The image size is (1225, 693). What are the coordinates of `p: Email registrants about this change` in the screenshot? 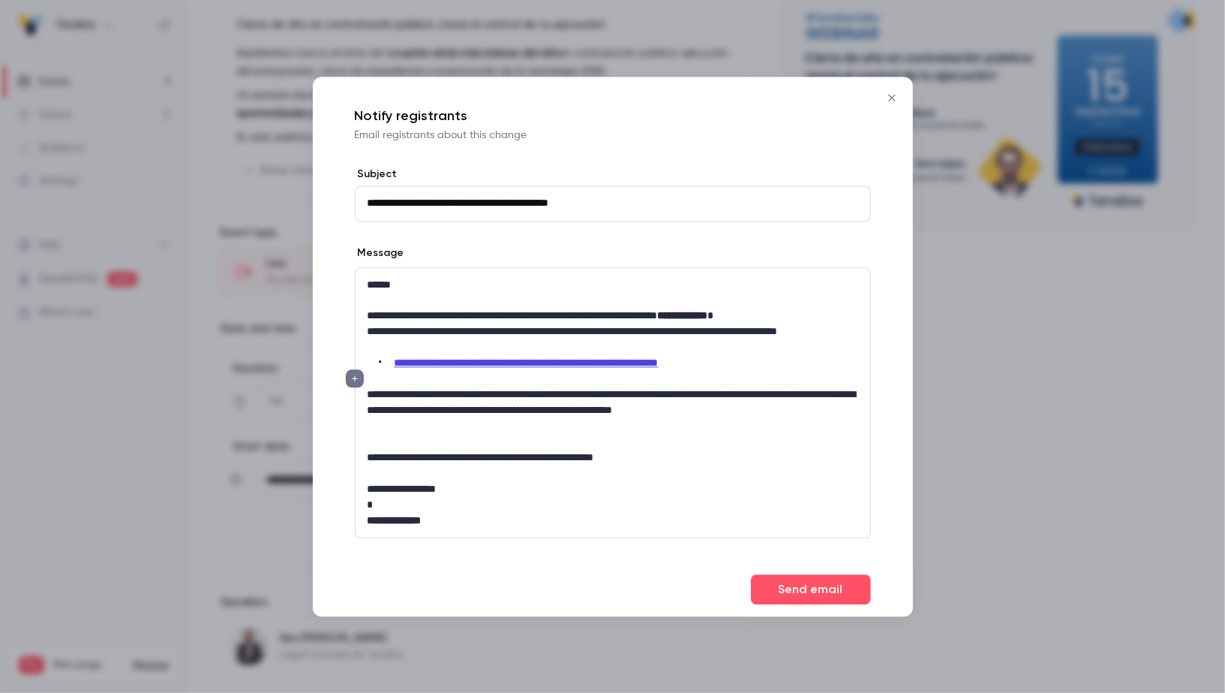 It's located at (613, 135).